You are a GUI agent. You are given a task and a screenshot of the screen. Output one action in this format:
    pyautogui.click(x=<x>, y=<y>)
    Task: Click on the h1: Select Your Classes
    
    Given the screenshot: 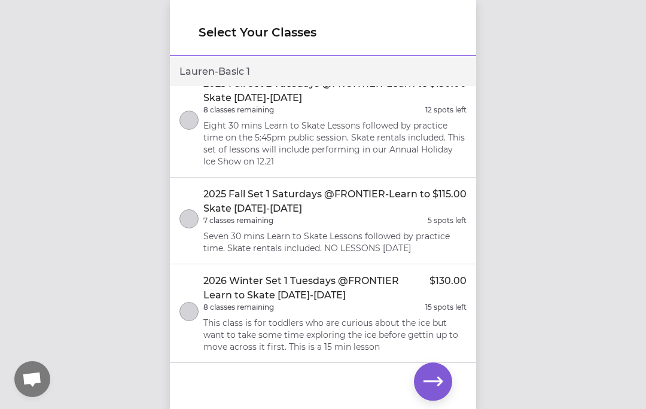 What is the action you would take?
    pyautogui.click(x=323, y=32)
    